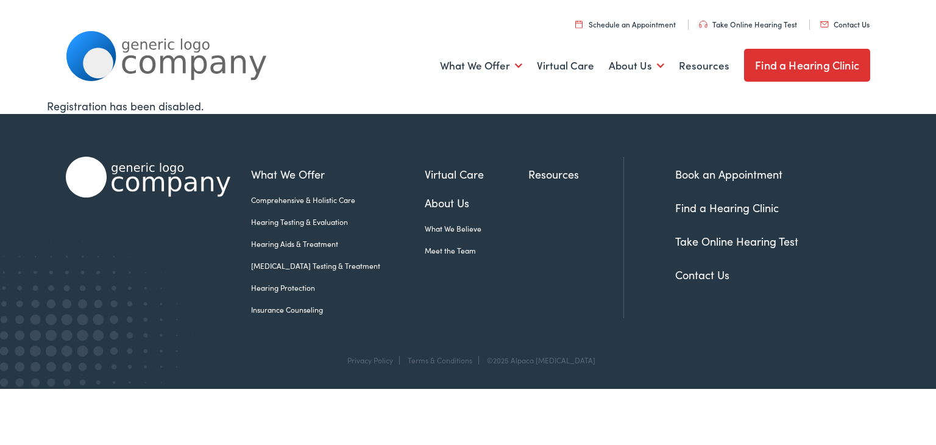 Image resolution: width=936 pixels, height=445 pixels. I want to click on div: Registration has been disabled., so click(468, 105).